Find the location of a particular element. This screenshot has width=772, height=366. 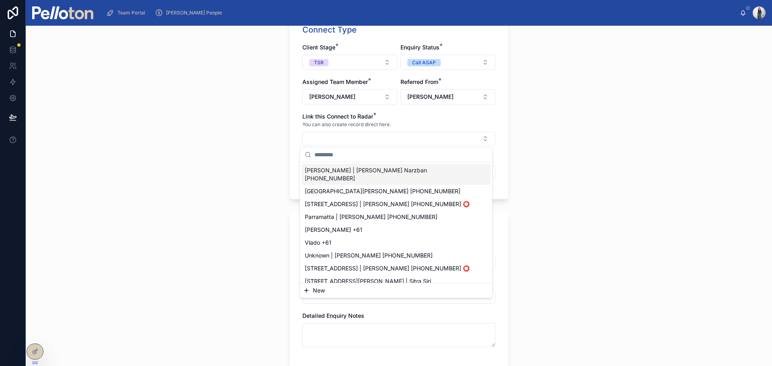

button: New is located at coordinates (396, 291).